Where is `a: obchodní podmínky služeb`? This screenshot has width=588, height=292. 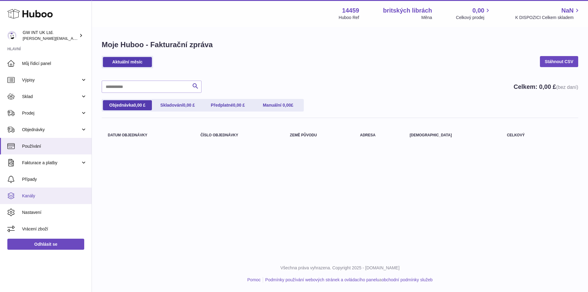 a: obchodní podmínky služeb is located at coordinates (407, 279).